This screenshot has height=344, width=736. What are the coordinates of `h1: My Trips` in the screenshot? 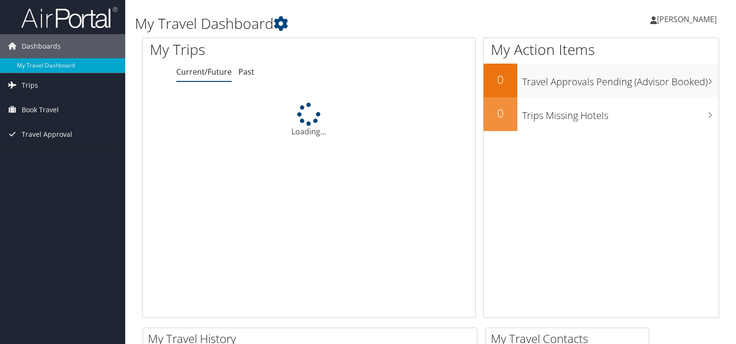 It's located at (239, 50).